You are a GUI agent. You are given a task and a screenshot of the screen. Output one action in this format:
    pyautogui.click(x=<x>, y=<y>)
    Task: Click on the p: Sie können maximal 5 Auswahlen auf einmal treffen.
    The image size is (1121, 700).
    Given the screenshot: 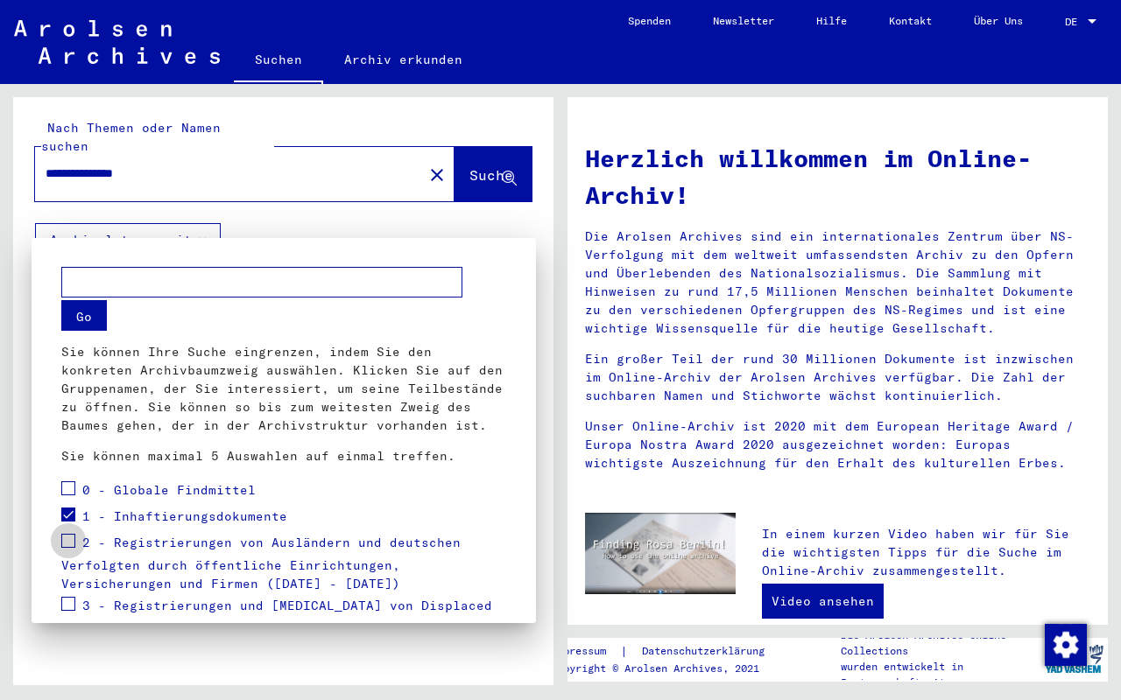 What is the action you would take?
    pyautogui.click(x=284, y=456)
    